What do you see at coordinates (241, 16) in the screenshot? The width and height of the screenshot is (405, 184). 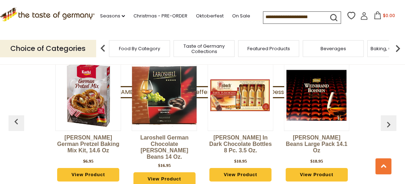 I see `a: On Sale` at bounding box center [241, 16].